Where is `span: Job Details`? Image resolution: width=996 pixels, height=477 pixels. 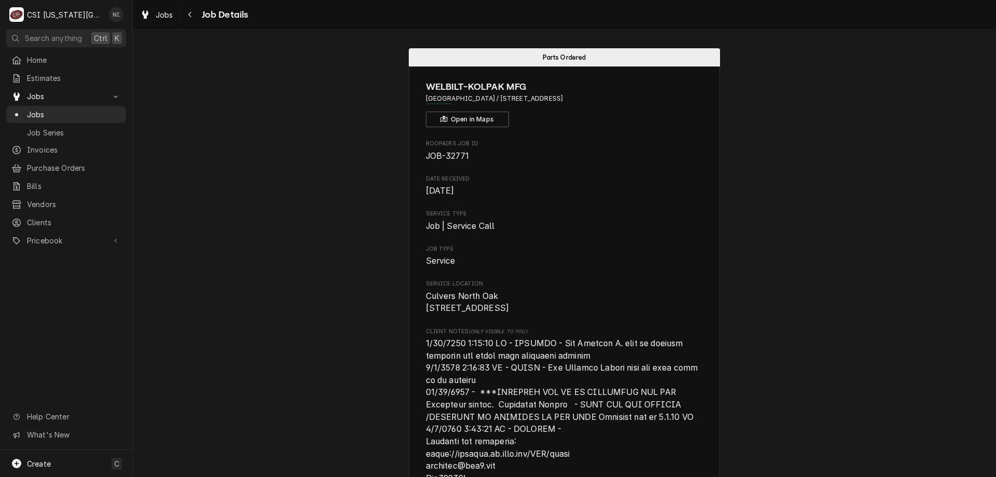 span: Job Details is located at coordinates (224, 15).